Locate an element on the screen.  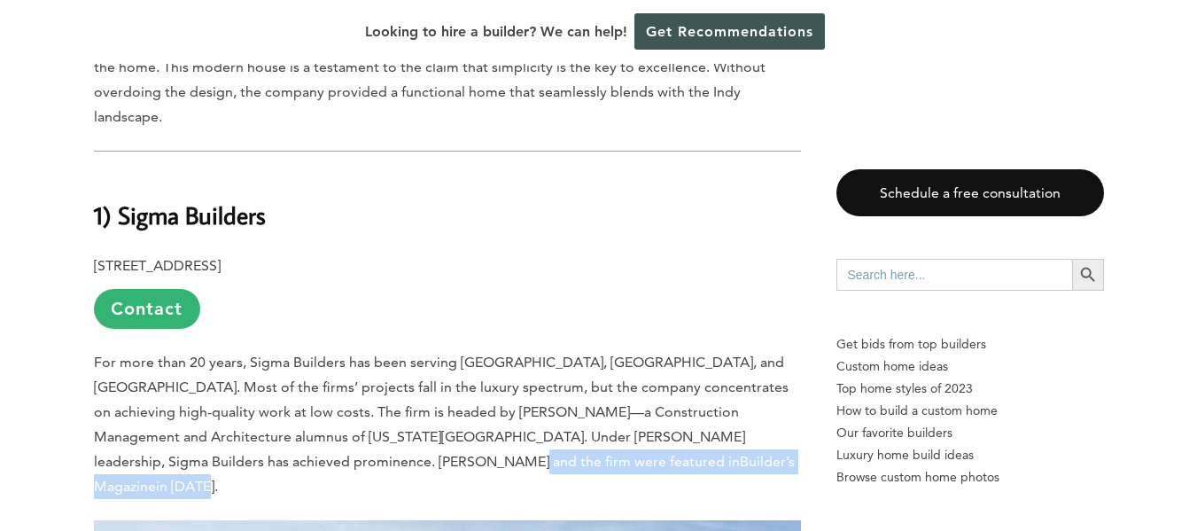
p: Luxury home build ideas is located at coordinates (970, 454).